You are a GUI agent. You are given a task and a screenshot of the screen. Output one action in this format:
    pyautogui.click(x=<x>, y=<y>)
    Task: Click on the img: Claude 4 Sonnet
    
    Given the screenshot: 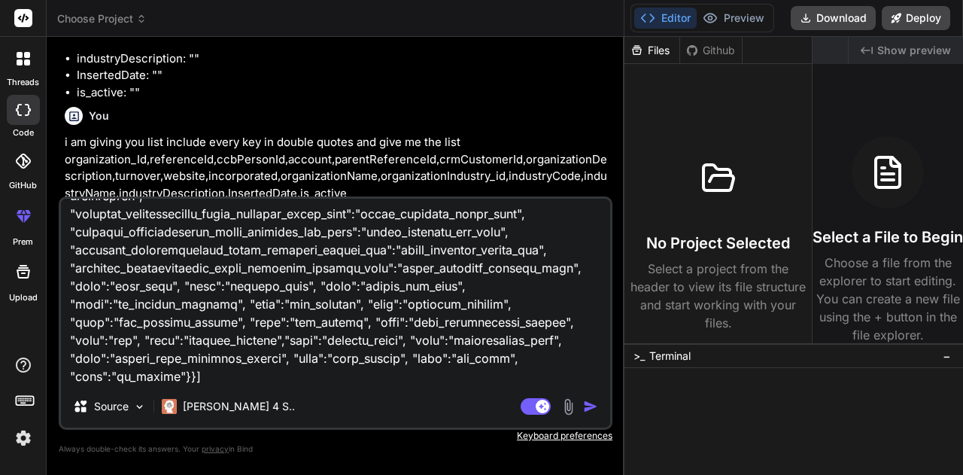 What is the action you would take?
    pyautogui.click(x=169, y=406)
    